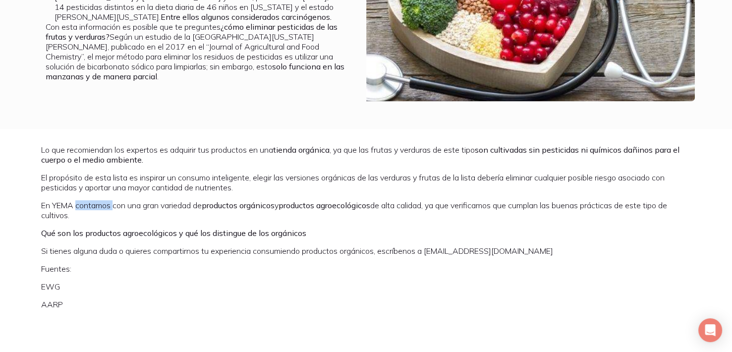 The width and height of the screenshot is (732, 352). Describe the element at coordinates (246, 17) in the screenshot. I see `b: Entre ellos algunos considerados carcinógenos.` at that location.